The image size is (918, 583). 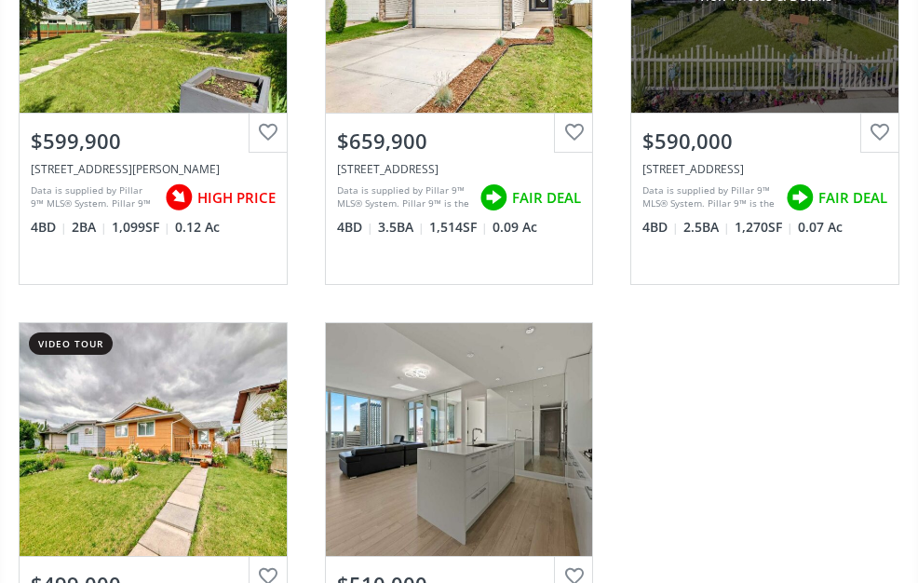 I want to click on span: 0.09 Ac, so click(x=515, y=227).